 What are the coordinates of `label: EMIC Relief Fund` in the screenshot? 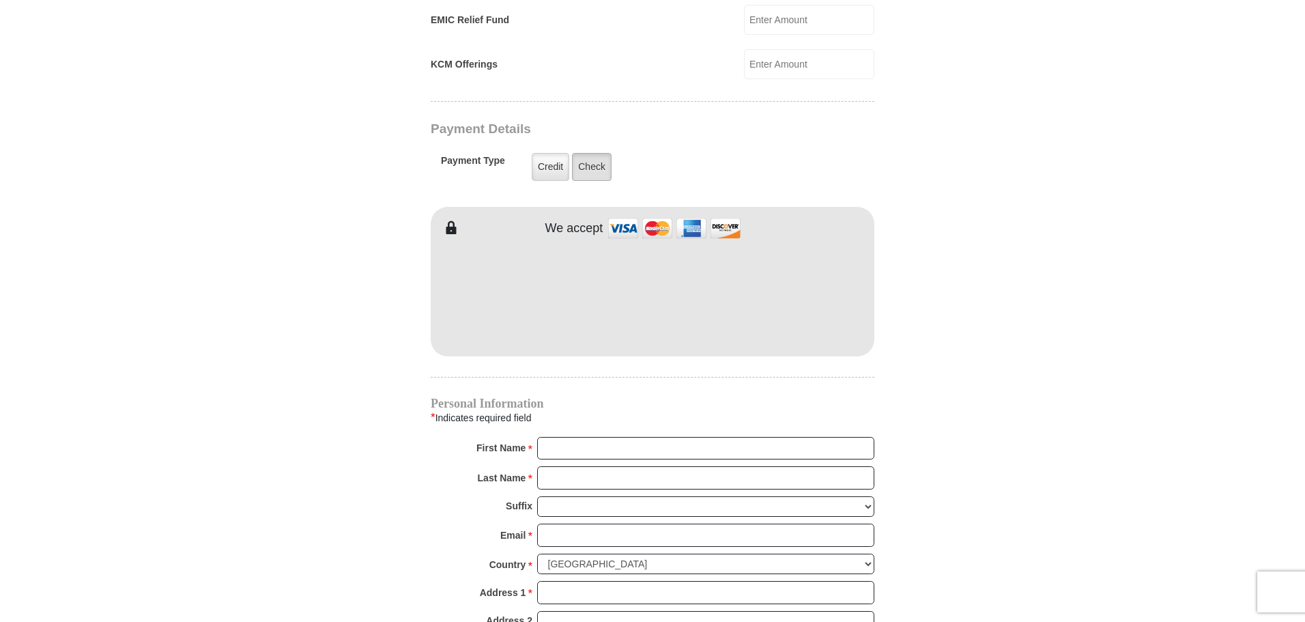 It's located at (470, 20).